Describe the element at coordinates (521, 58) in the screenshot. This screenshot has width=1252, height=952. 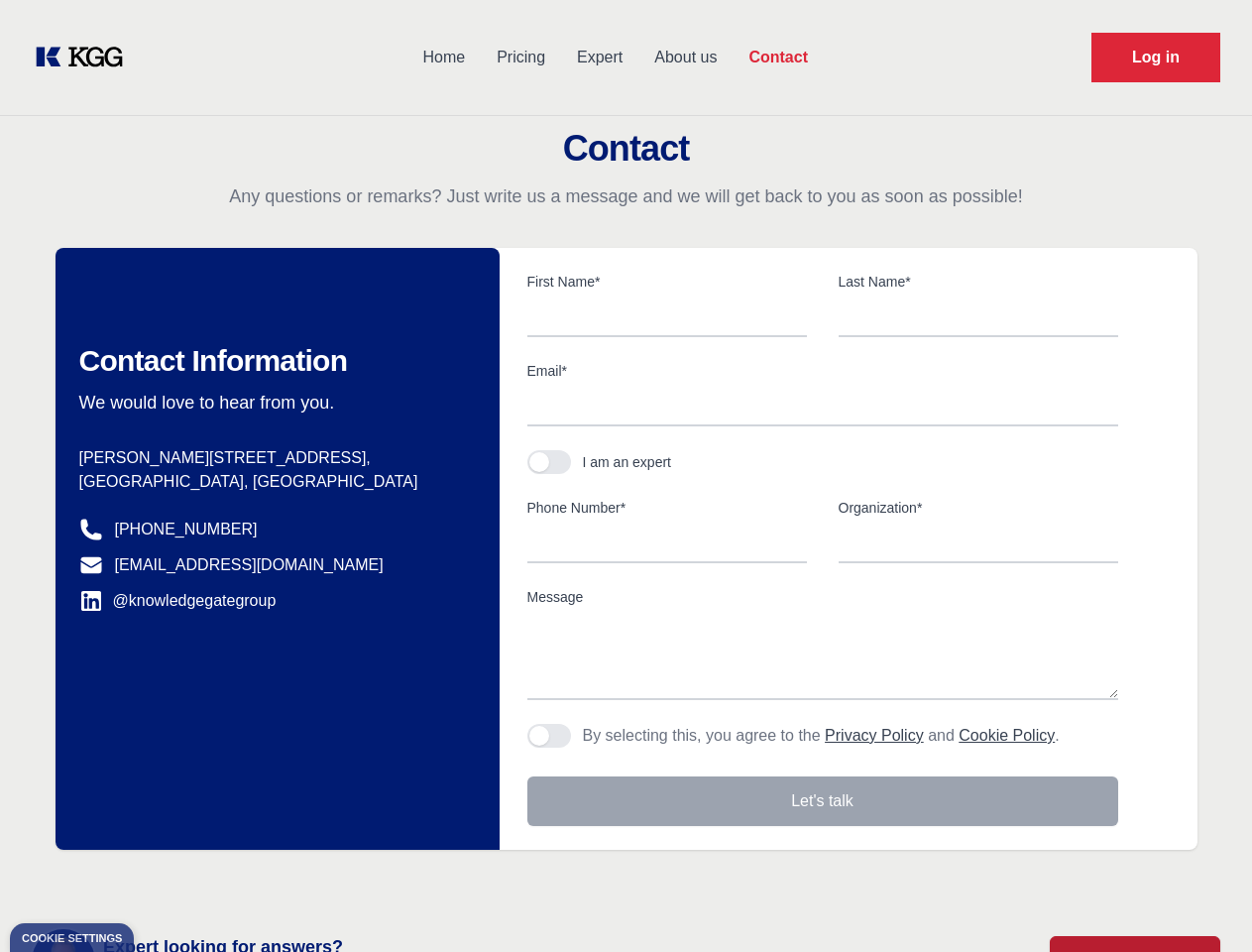
I see `a: Pricing` at that location.